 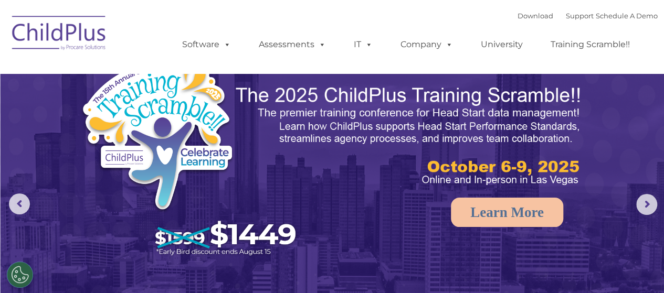 What do you see at coordinates (20, 275) in the screenshot?
I see `button: Cookies Settings` at bounding box center [20, 275].